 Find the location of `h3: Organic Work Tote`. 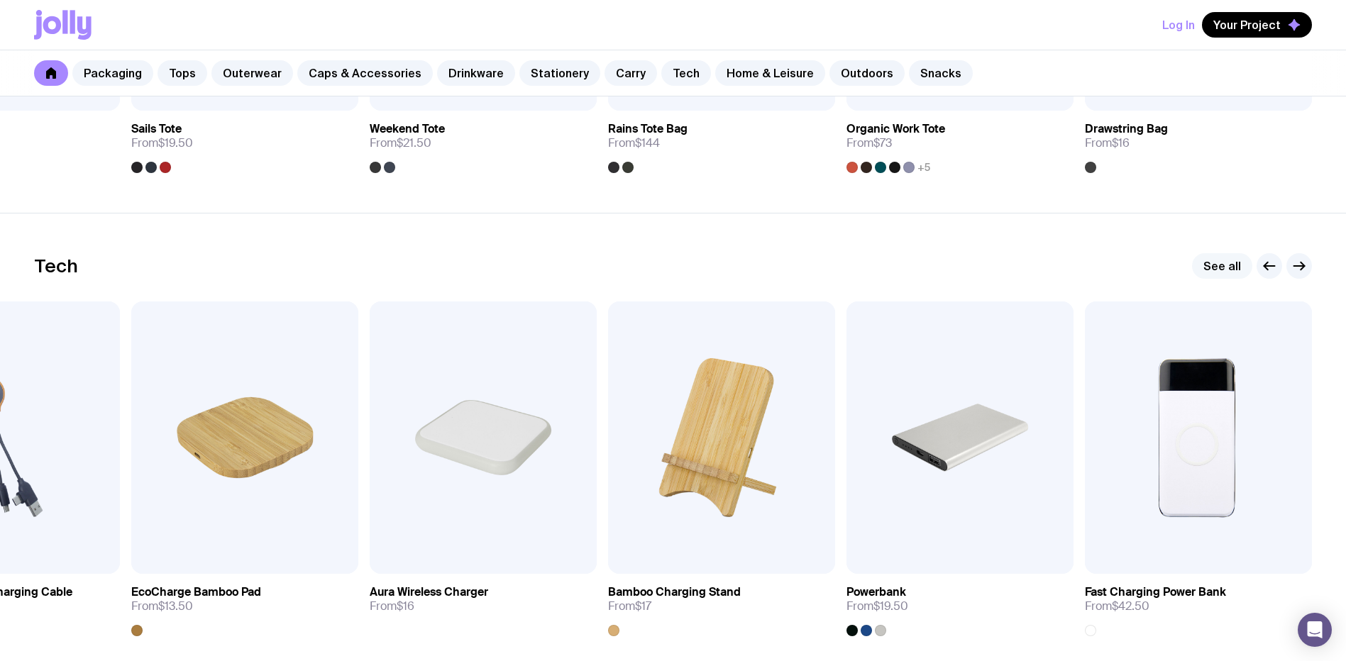

h3: Organic Work Tote is located at coordinates (895, 129).